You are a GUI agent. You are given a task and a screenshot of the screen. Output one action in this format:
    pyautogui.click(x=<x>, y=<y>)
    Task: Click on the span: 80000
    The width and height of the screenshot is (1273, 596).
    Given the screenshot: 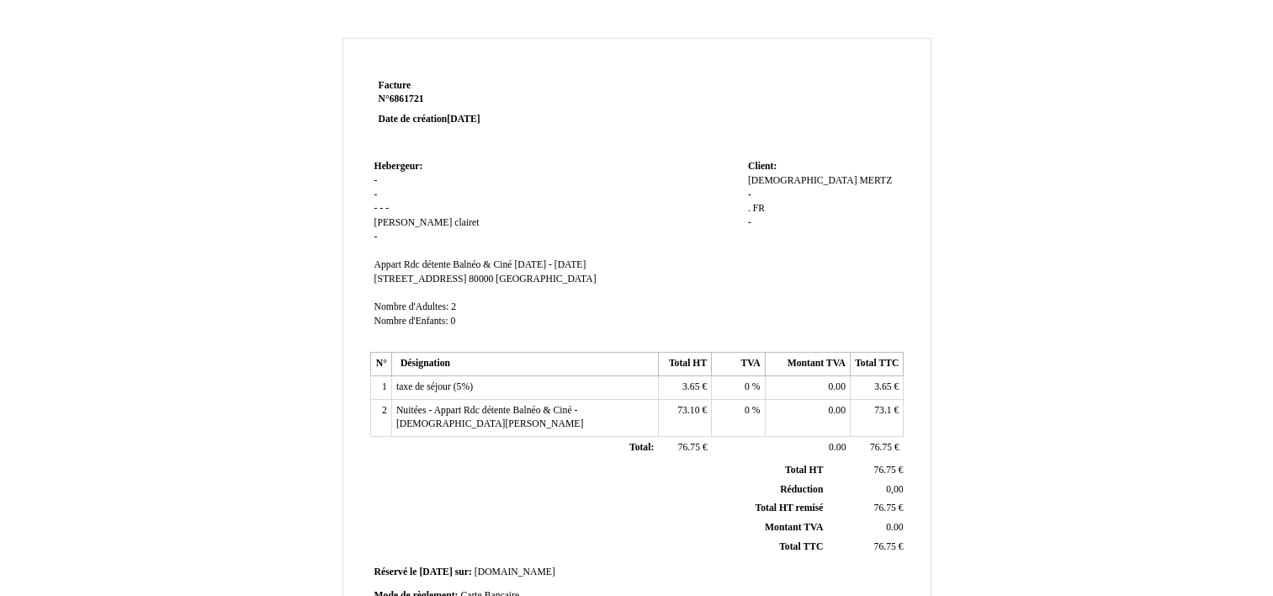 What is the action you would take?
    pyautogui.click(x=480, y=278)
    